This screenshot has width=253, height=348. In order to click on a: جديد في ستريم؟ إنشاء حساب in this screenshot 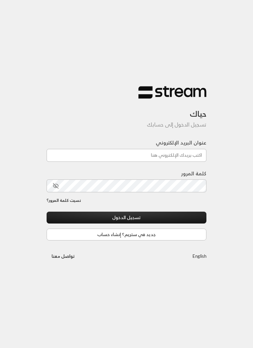, I will do `click(126, 235)`.